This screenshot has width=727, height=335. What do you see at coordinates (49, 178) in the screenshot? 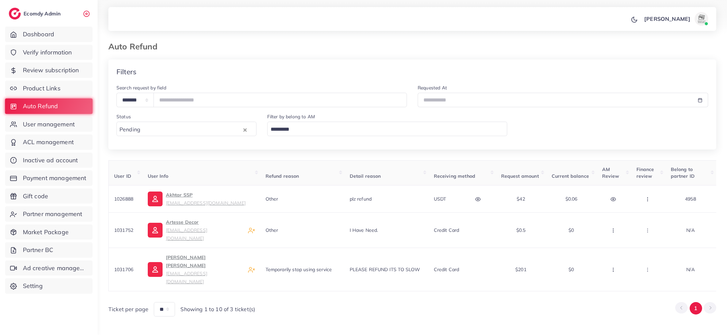
I see `a: Payment management` at bounding box center [49, 178].